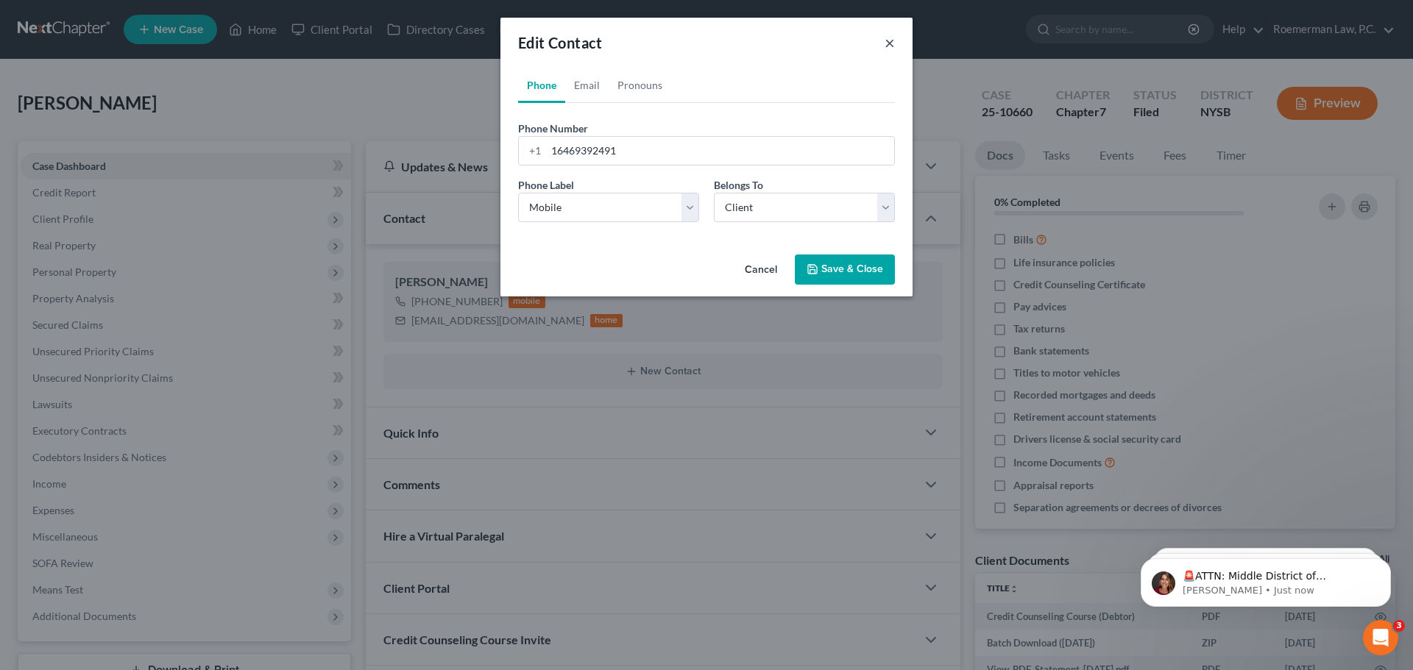 The height and width of the screenshot is (670, 1413). Describe the element at coordinates (159, 63) in the screenshot. I see `p: Message from Katie, sent Just now` at that location.